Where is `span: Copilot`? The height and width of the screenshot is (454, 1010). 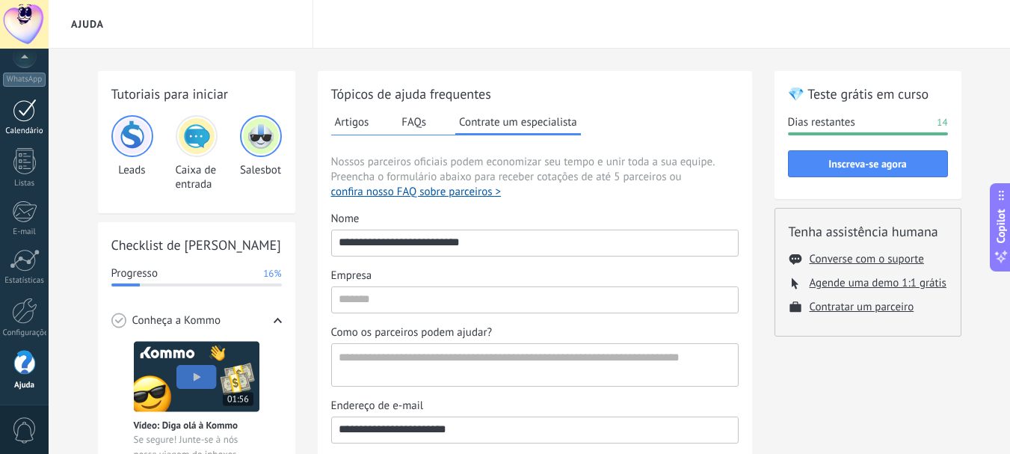
span: Copilot is located at coordinates (1001, 226).